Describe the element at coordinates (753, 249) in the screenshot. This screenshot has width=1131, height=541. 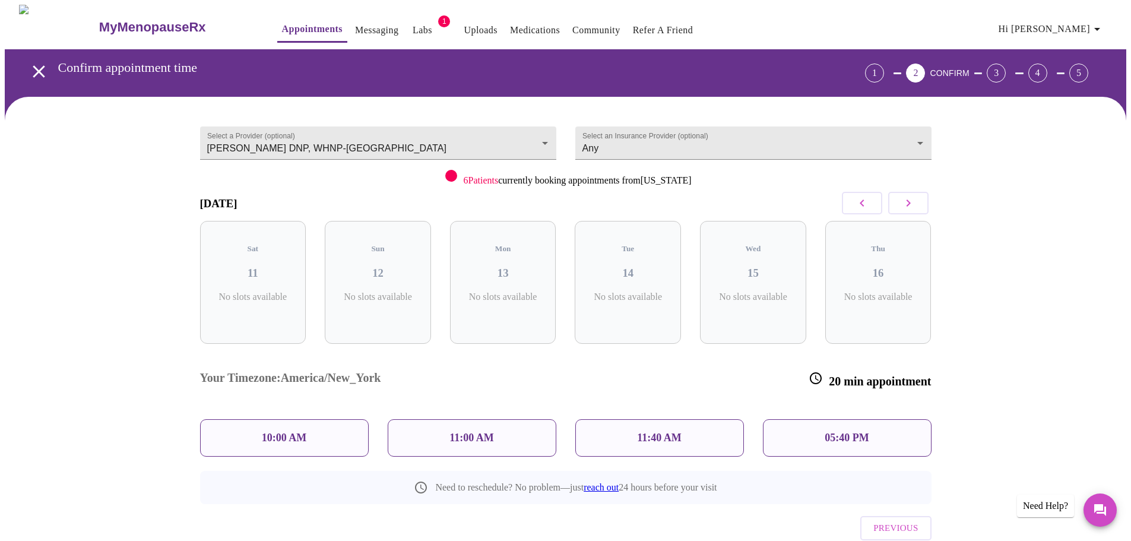
I see `h5: Wed` at that location.